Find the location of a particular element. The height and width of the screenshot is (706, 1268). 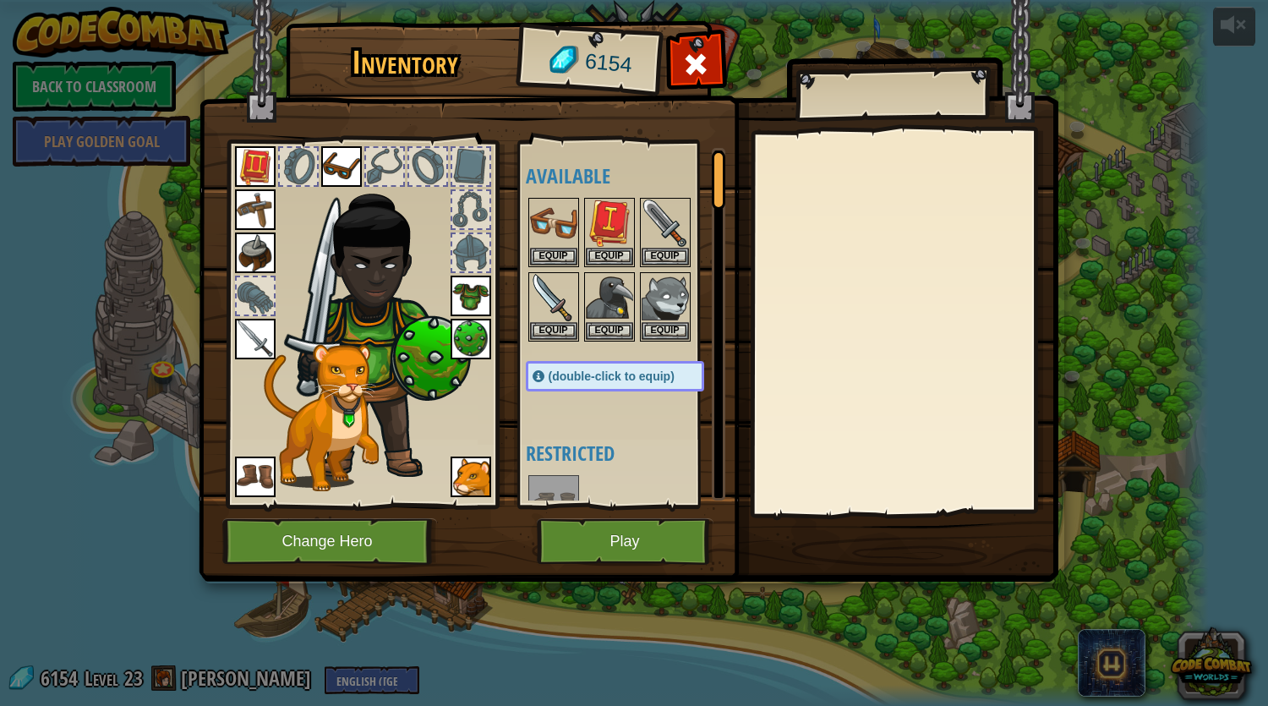

span: 6154 is located at coordinates (608, 63).